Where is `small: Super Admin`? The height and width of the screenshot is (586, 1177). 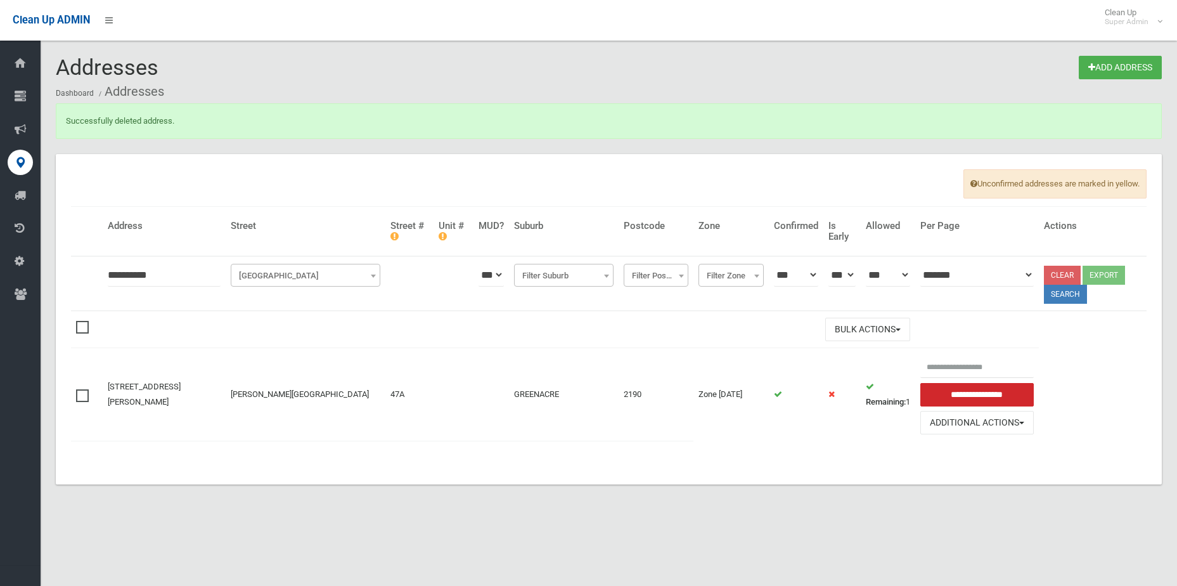 small: Super Admin is located at coordinates (1127, 22).